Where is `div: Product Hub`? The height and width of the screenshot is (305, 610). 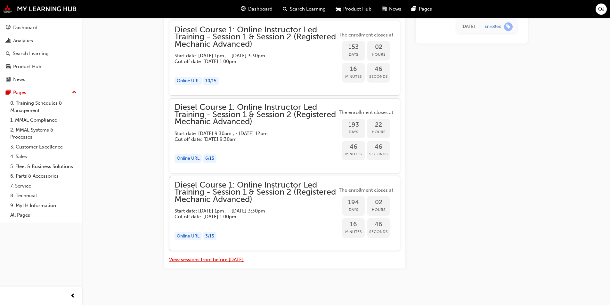
div: Product Hub is located at coordinates (27, 67).